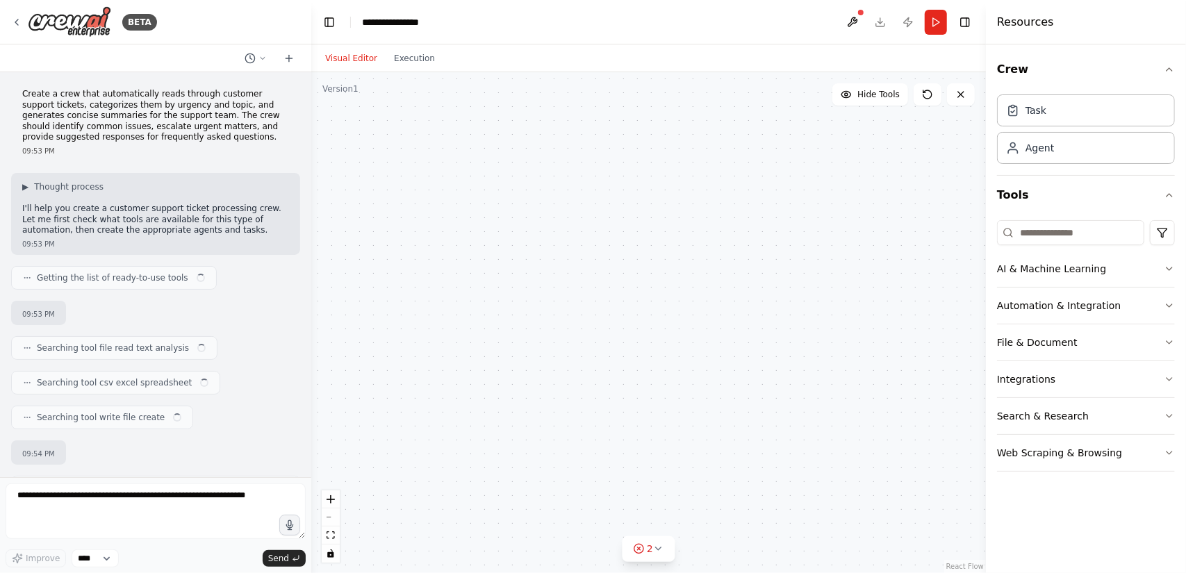 The height and width of the screenshot is (573, 1186). Describe the element at coordinates (1036, 110) in the screenshot. I see `div: Task` at that location.